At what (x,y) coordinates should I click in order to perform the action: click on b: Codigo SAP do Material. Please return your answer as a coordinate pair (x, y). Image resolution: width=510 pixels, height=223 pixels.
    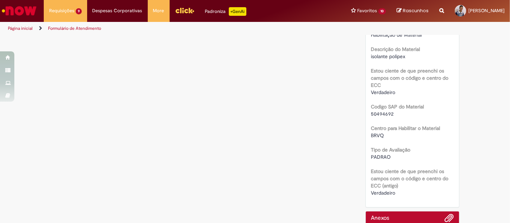
    Looking at the image, I should click on (398, 106).